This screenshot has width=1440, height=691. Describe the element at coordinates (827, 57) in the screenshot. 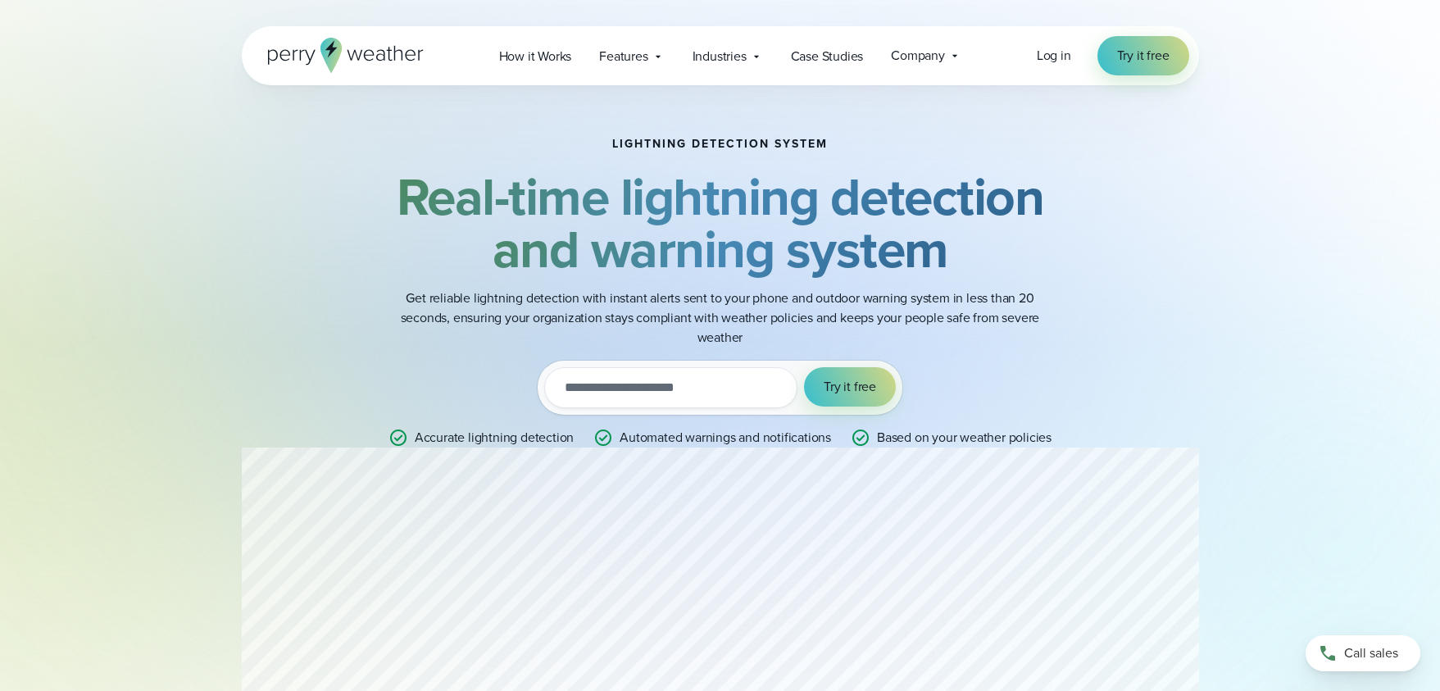

I see `span: Case Studies` at that location.